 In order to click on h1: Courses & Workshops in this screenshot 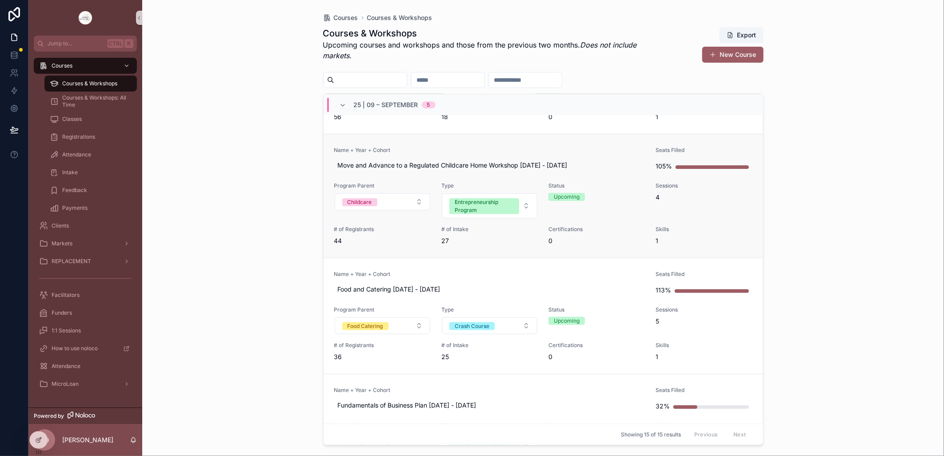, I will do `click(488, 33)`.